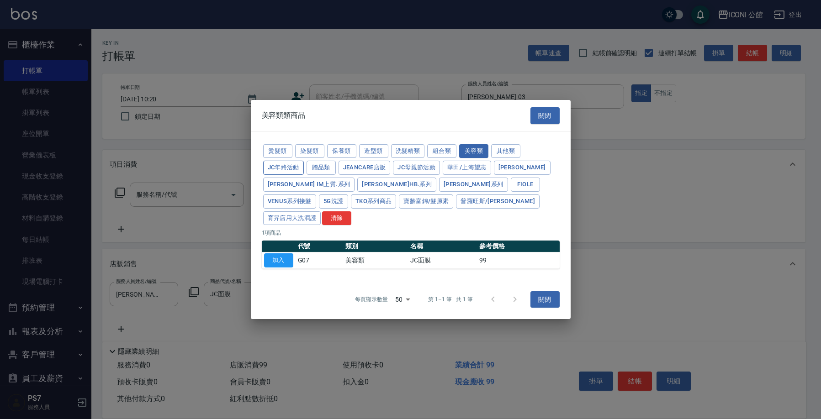 The width and height of the screenshot is (821, 419). I want to click on button: 華田/上海望志, so click(467, 168).